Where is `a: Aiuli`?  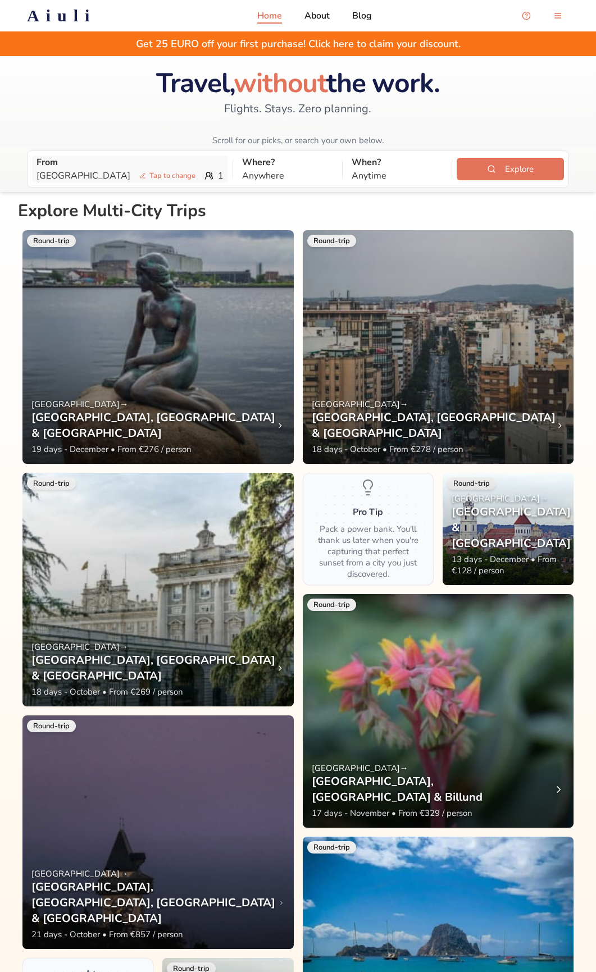 a: Aiuli is located at coordinates (61, 16).